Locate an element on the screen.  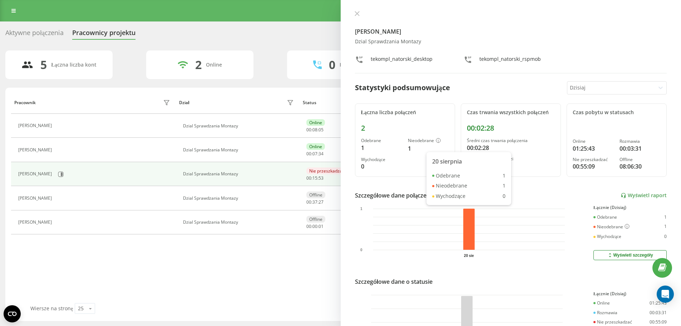
span: Wiersze na stronę is located at coordinates (51, 308).